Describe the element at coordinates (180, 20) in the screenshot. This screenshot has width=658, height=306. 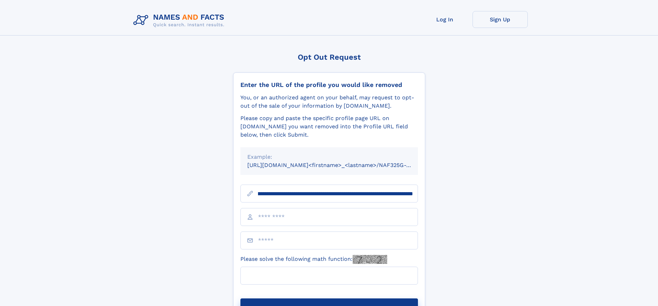
I see `img: Logo Names and Facts` at that location.